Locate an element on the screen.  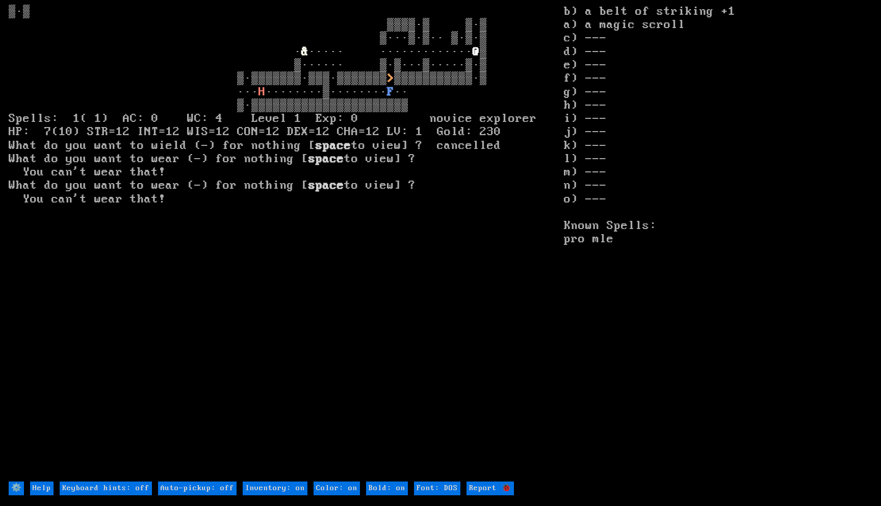
input: Bold: on is located at coordinates (387, 488).